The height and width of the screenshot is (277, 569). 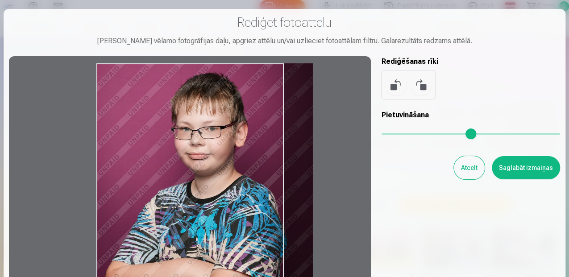 I want to click on h5: Pietuvināšana, so click(x=471, y=115).